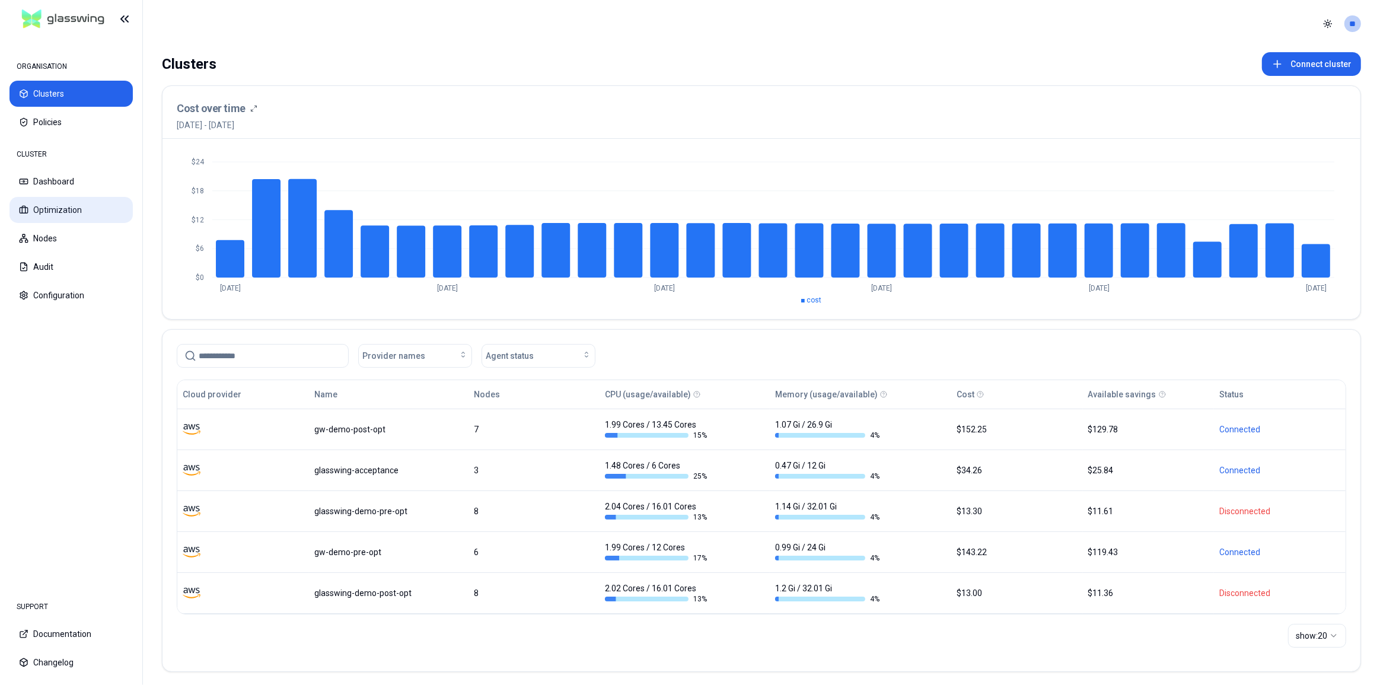 This screenshot has width=1380, height=685. What do you see at coordinates (200, 248) in the screenshot?
I see `tspan: $6` at bounding box center [200, 248].